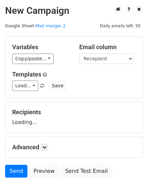 This screenshot has height=185, width=148. I want to click on span: Daily emails left: 50, so click(120, 26).